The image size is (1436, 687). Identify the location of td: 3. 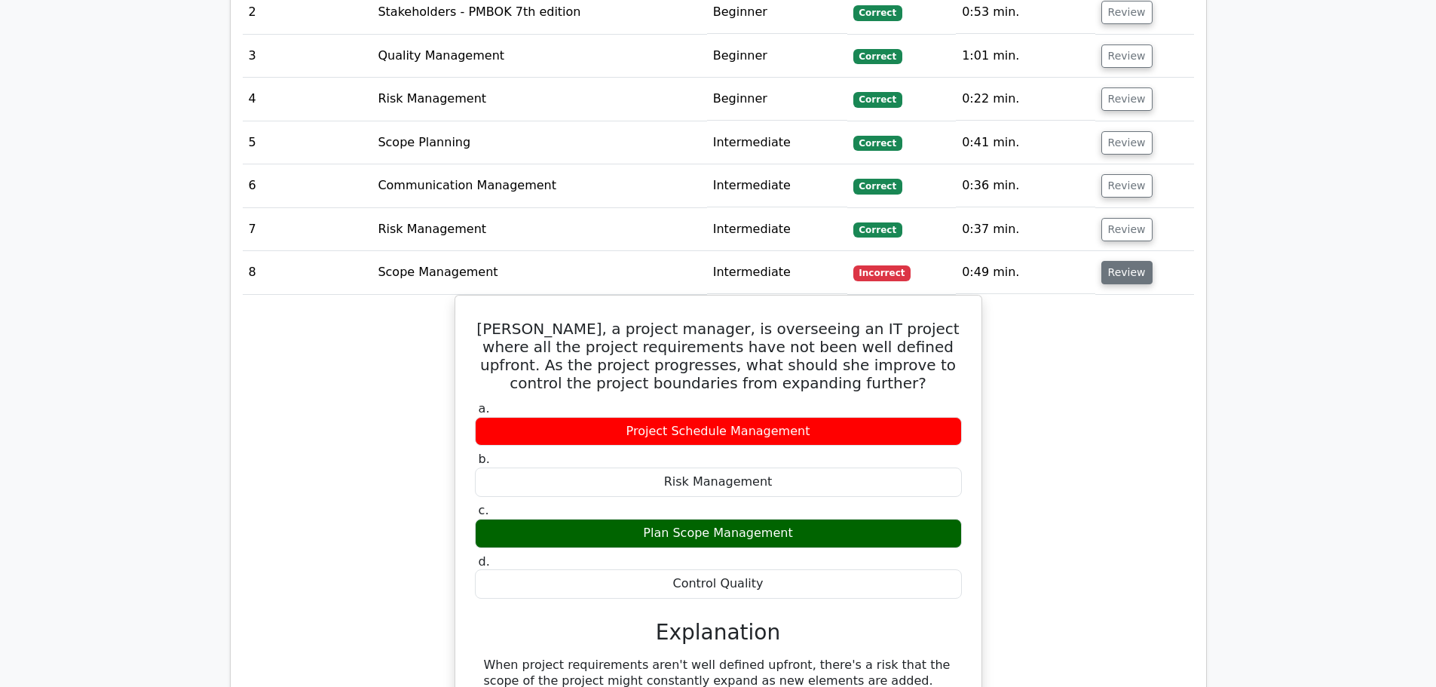
(308, 56).